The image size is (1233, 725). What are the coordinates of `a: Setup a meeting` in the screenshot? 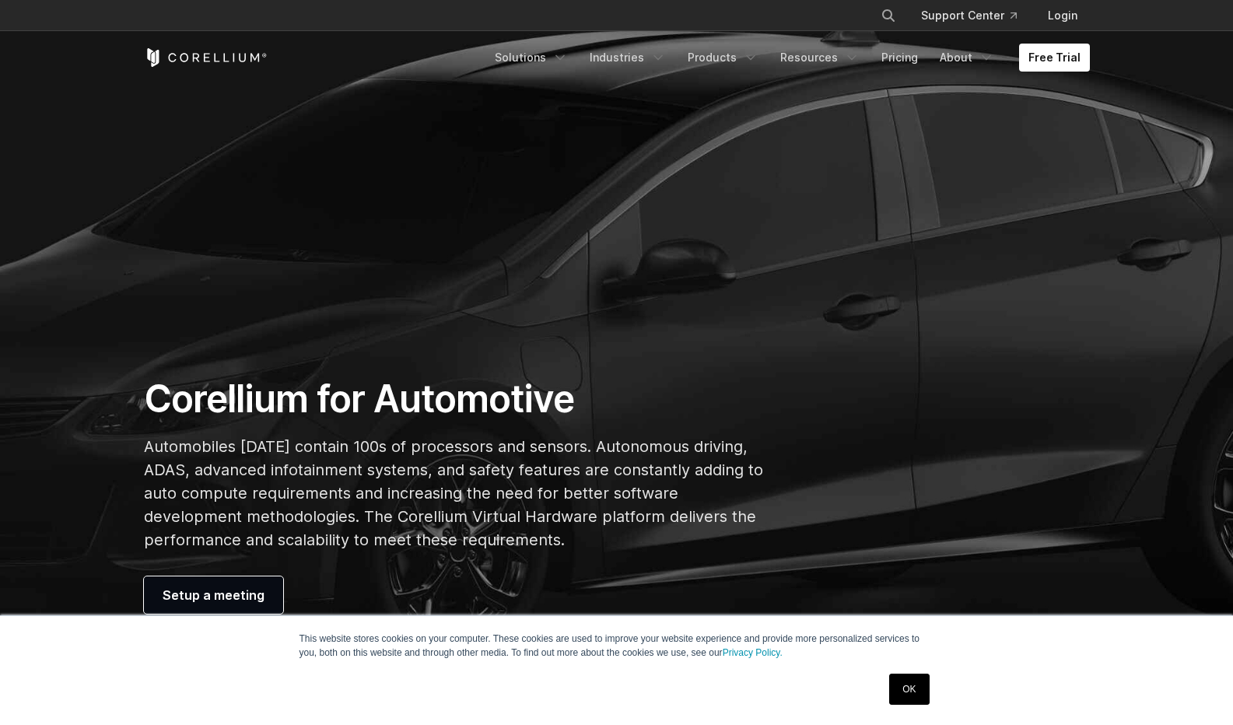 It's located at (213, 595).